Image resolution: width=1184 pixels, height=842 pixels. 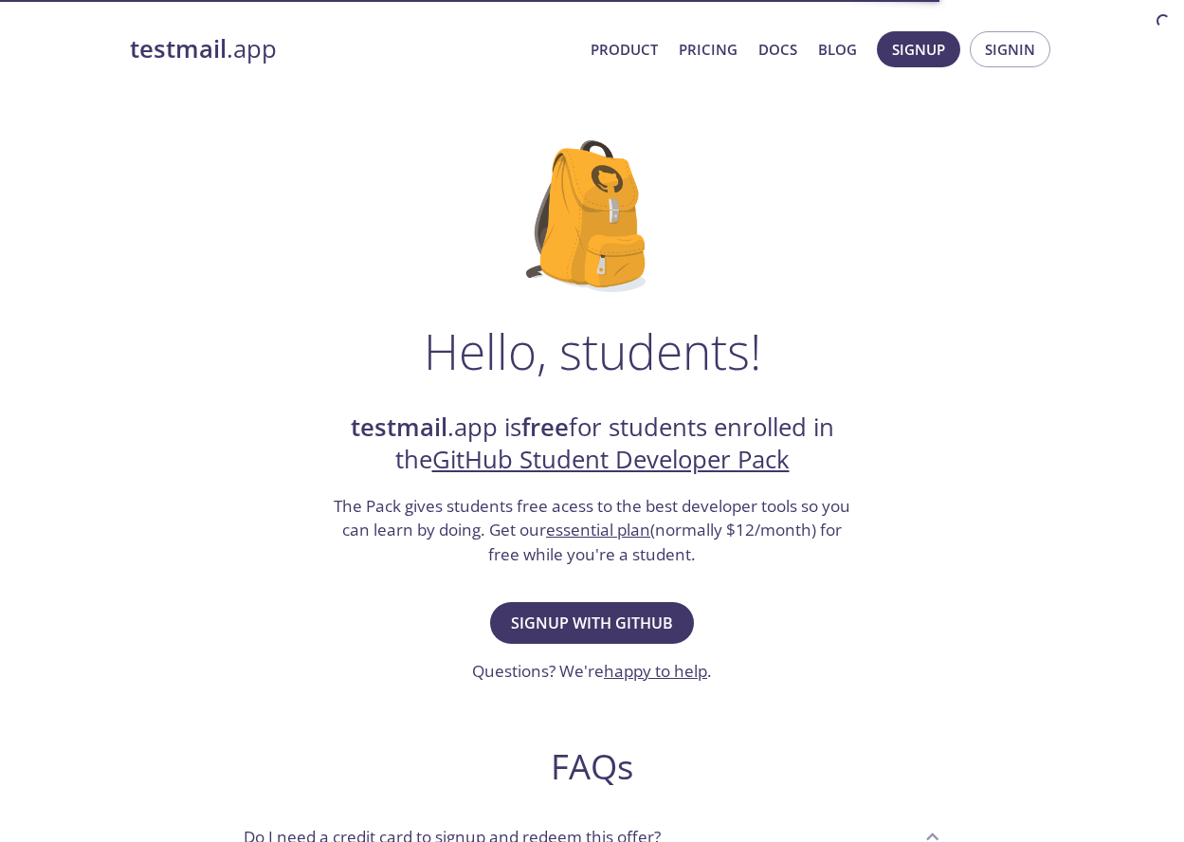 I want to click on a: Blog, so click(x=837, y=49).